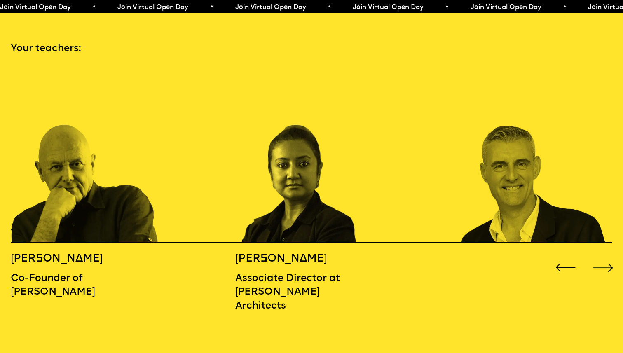 This screenshot has height=353, width=623. What do you see at coordinates (310, 155) in the screenshot?
I see `div: 2 / 16` at bounding box center [310, 155].